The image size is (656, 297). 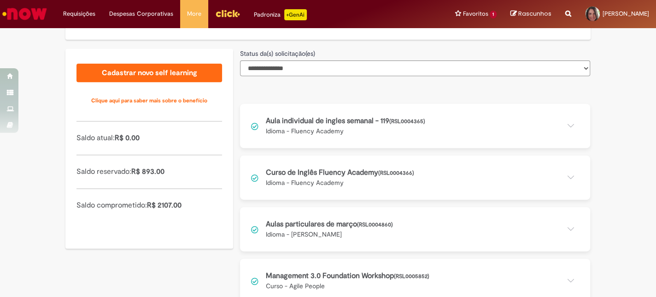 What do you see at coordinates (79, 14) in the screenshot?
I see `span: Requisições` at bounding box center [79, 14].